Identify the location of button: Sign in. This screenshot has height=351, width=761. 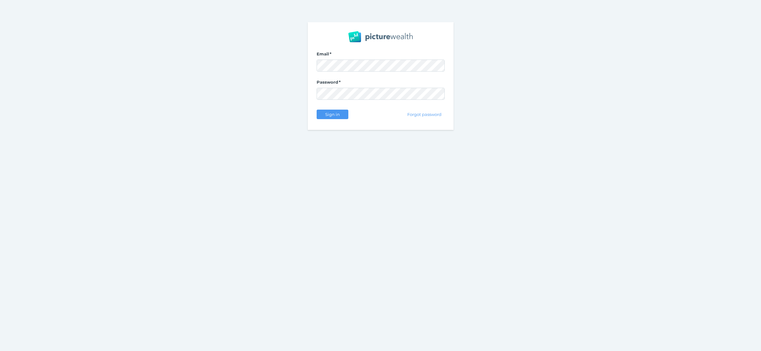
(333, 114).